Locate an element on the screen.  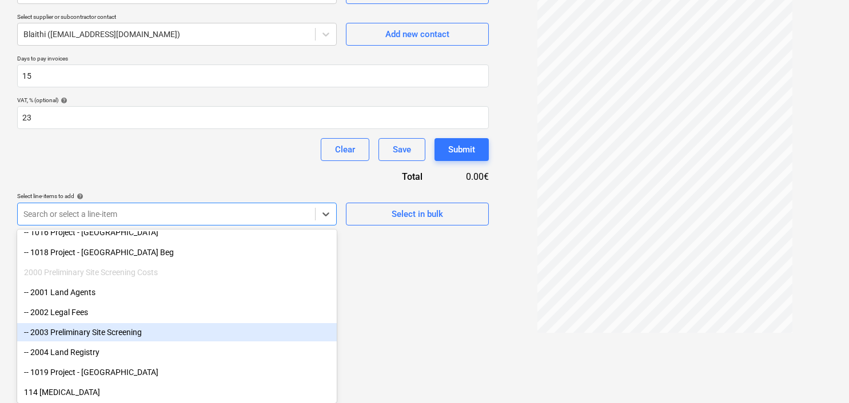
div: -- 2002 Legal Fees is located at coordinates (177, 313).